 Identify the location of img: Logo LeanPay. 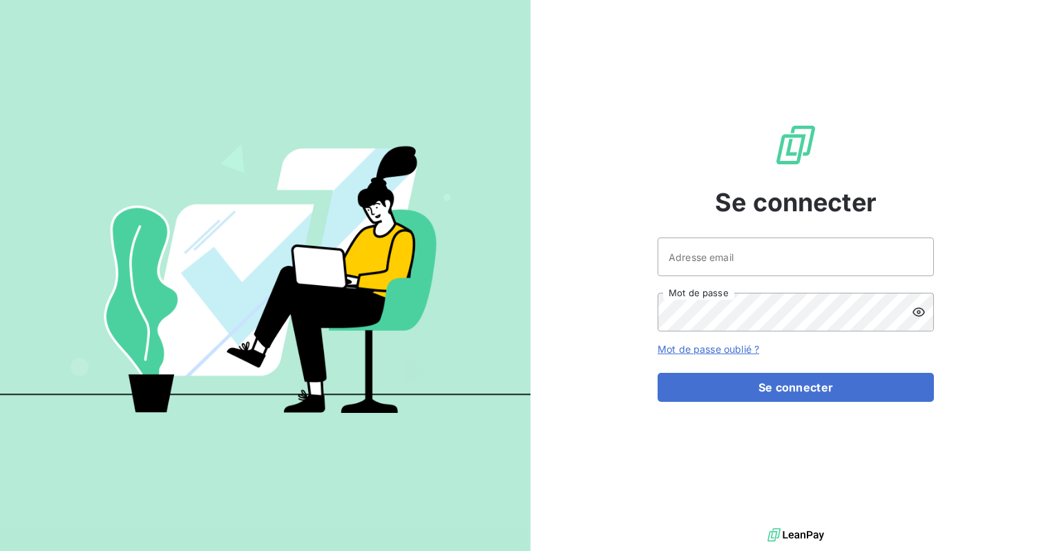
(796, 145).